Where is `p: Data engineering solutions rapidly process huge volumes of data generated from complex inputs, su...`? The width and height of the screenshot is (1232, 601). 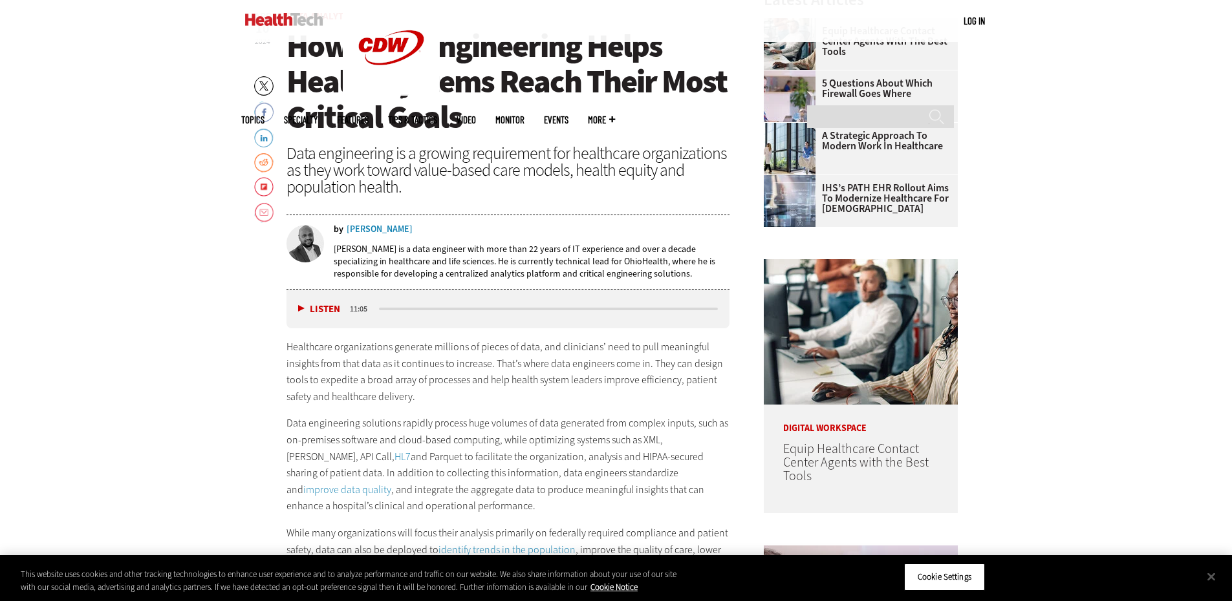
p: Data engineering solutions rapidly process huge volumes of data generated from complex inputs, su... is located at coordinates (508, 465).